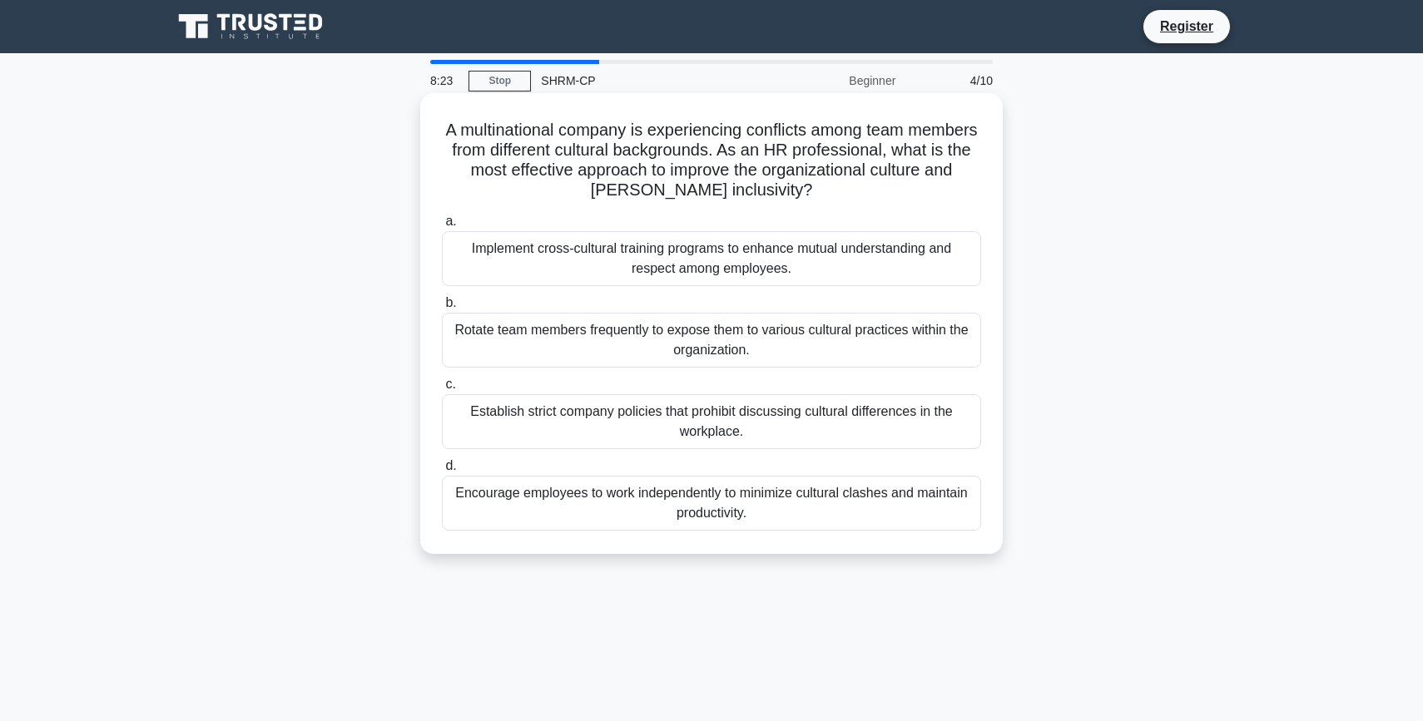 The width and height of the screenshot is (1423, 721). I want to click on div: Establish strict company policies that prohibit discussing cultural differences in the workplace., so click(711, 422).